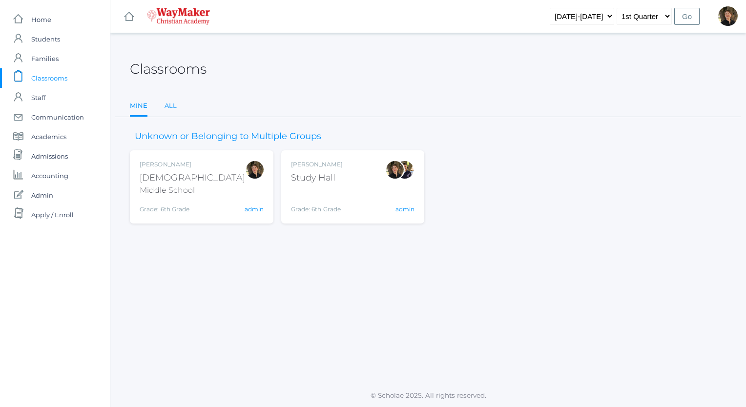 The height and width of the screenshot is (407, 746). Describe the element at coordinates (228, 137) in the screenshot. I see `h3: Unknown or Belonging to Multiple Groups` at that location.